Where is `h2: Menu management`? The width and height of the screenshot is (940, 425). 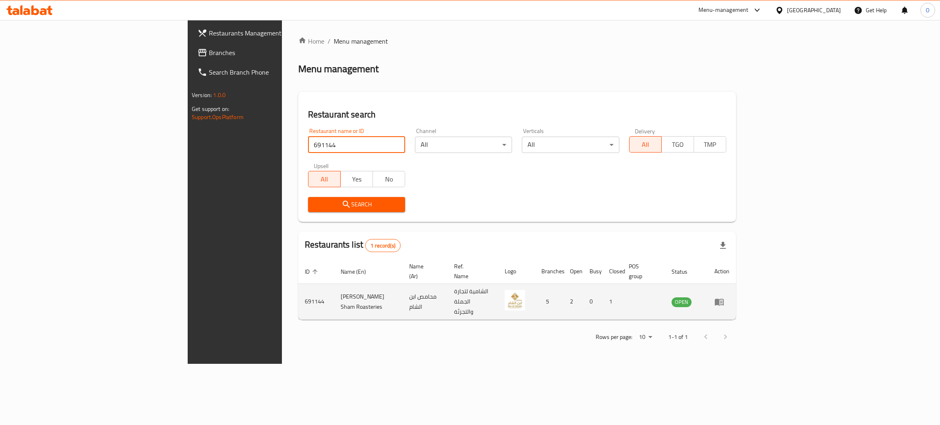 h2: Menu management is located at coordinates (338, 69).